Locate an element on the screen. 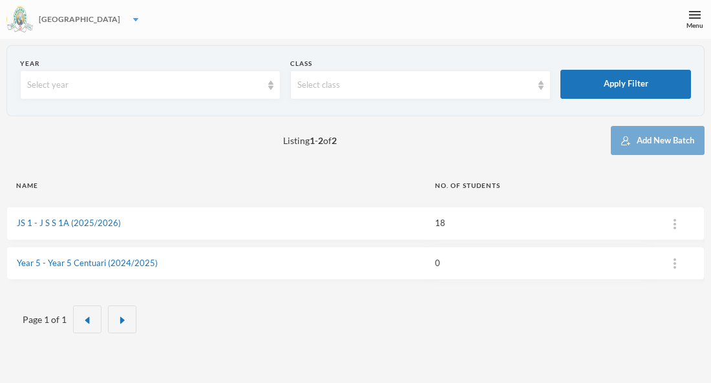 Image resolution: width=711 pixels, height=383 pixels. img: logo is located at coordinates (20, 20).